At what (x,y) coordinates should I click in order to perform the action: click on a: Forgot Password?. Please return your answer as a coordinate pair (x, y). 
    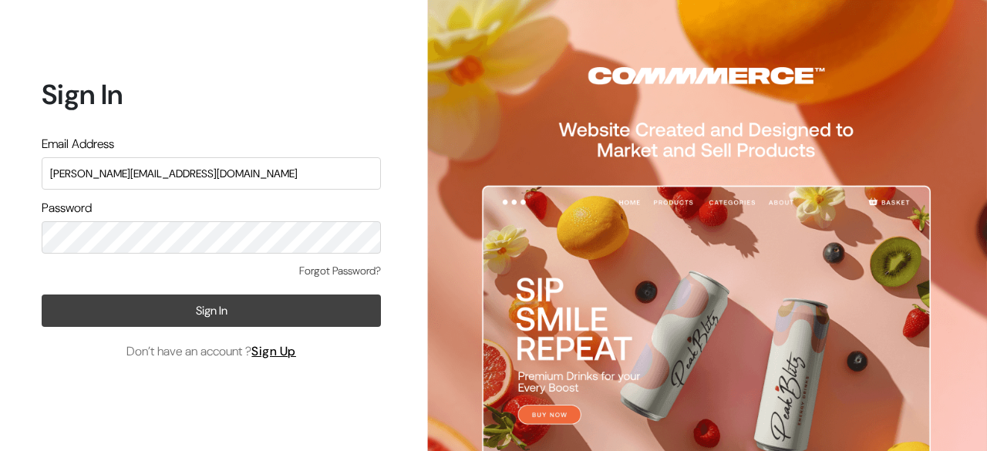
    Looking at the image, I should click on (340, 271).